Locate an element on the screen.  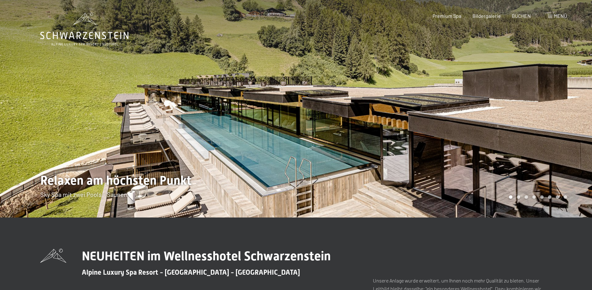
div: Carousel Page 6 is located at coordinates (550, 197).